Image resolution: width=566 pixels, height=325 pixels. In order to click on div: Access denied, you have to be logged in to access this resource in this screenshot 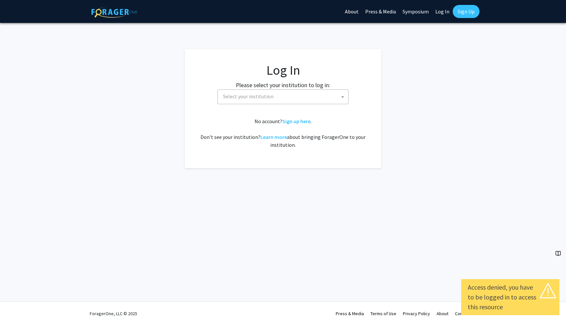, I will do `click(510, 297)`.